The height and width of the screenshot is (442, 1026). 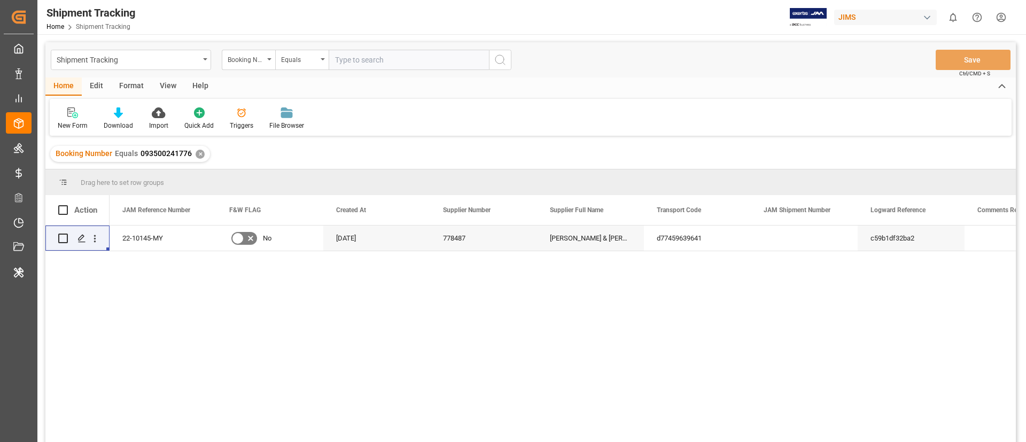 I want to click on img: Exertis%20JAM%20-%20Email%20Logo.jpg_1722504956.jpg, so click(x=808, y=17).